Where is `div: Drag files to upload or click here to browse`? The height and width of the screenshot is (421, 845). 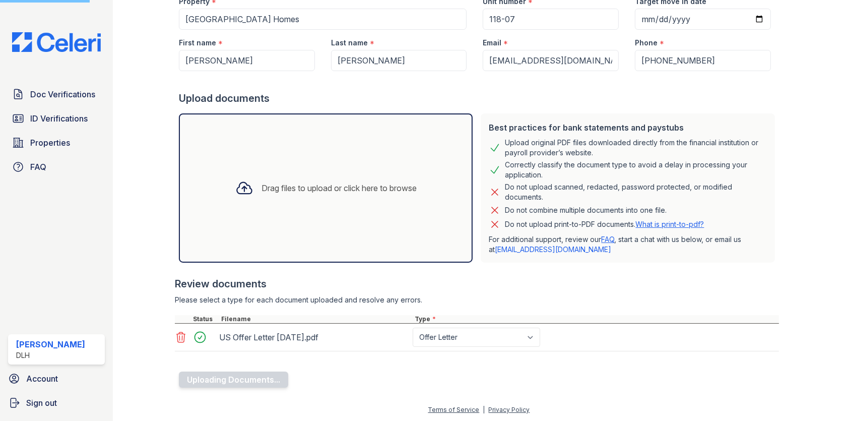
div: Drag files to upload or click here to browse is located at coordinates (339, 188).